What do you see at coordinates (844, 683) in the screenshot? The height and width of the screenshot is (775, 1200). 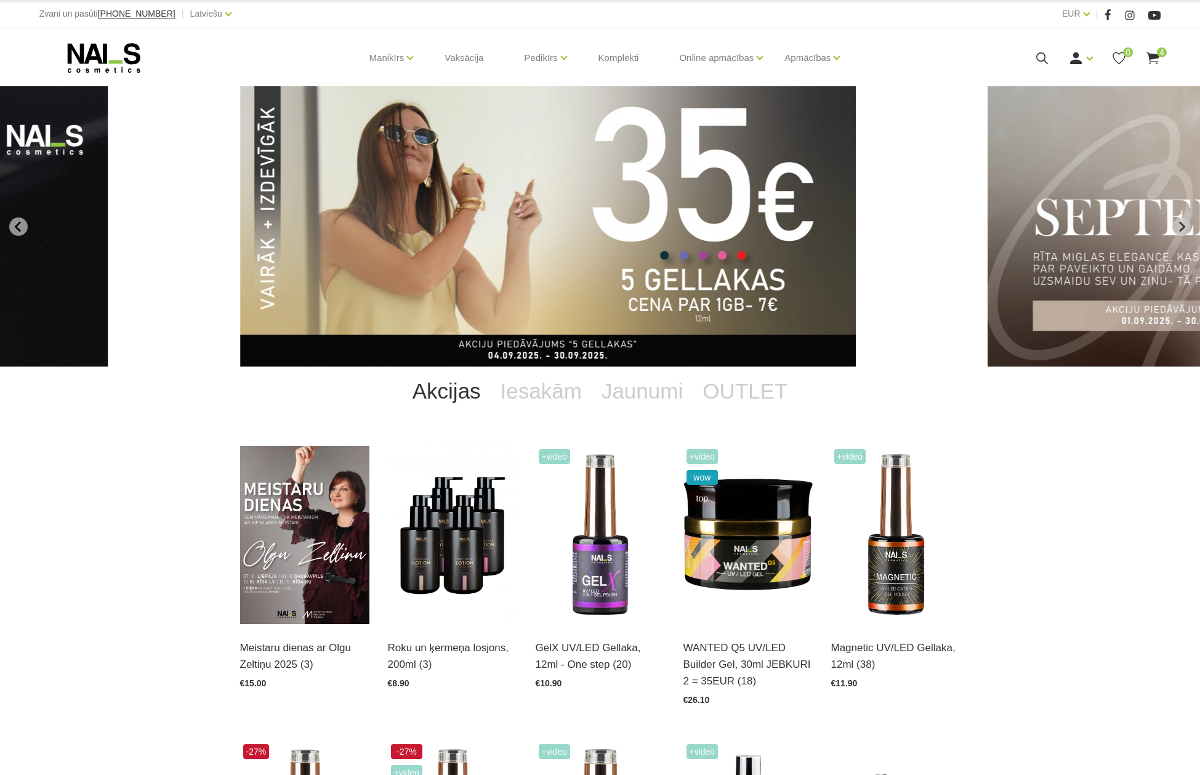 I see `span: €11.90` at bounding box center [844, 683].